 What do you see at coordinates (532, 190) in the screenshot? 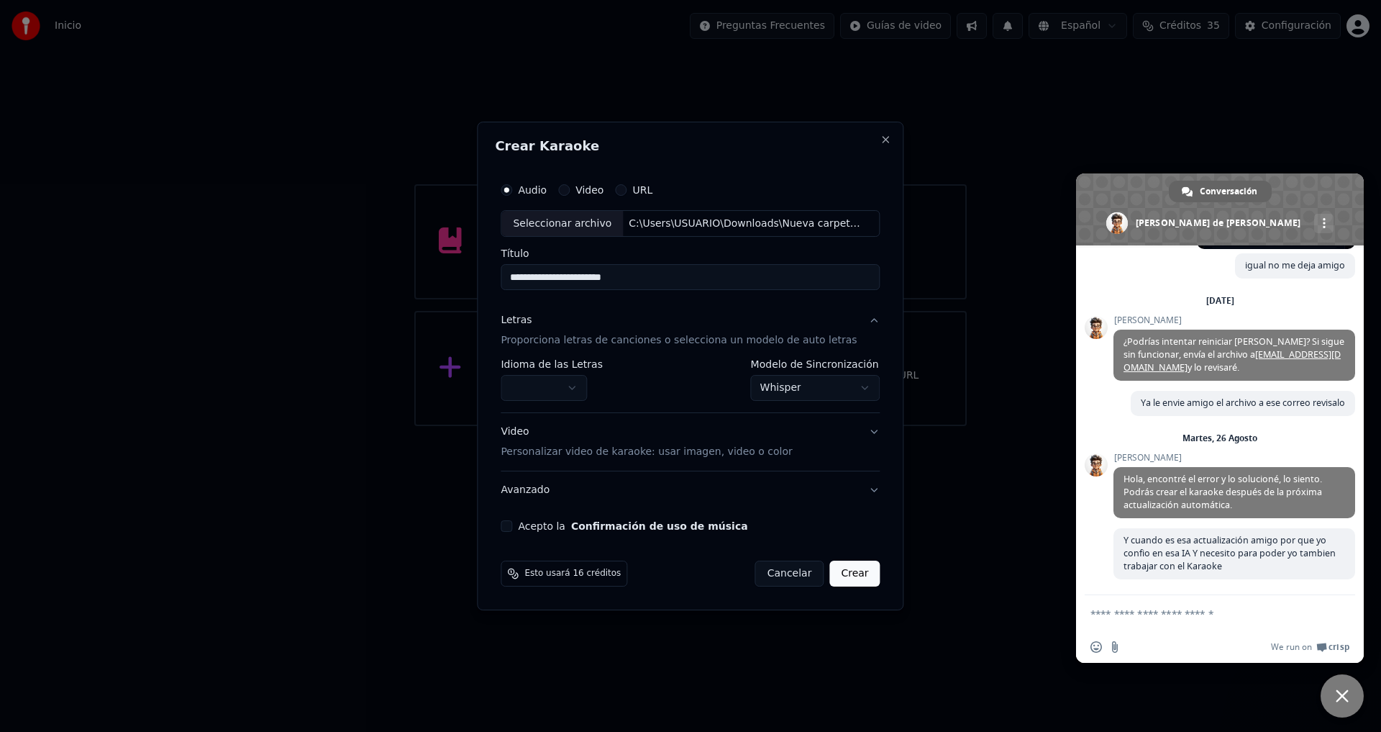
I see `label: Audio` at bounding box center [532, 190].